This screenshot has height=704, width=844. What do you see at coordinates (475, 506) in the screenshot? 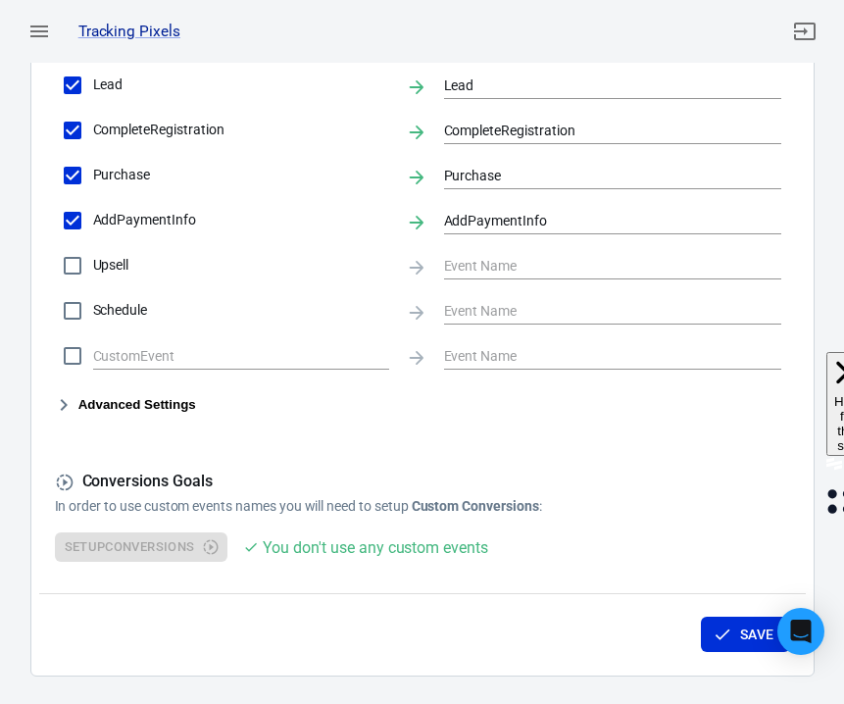
I see `strong: Custom Conversions` at bounding box center [475, 506].